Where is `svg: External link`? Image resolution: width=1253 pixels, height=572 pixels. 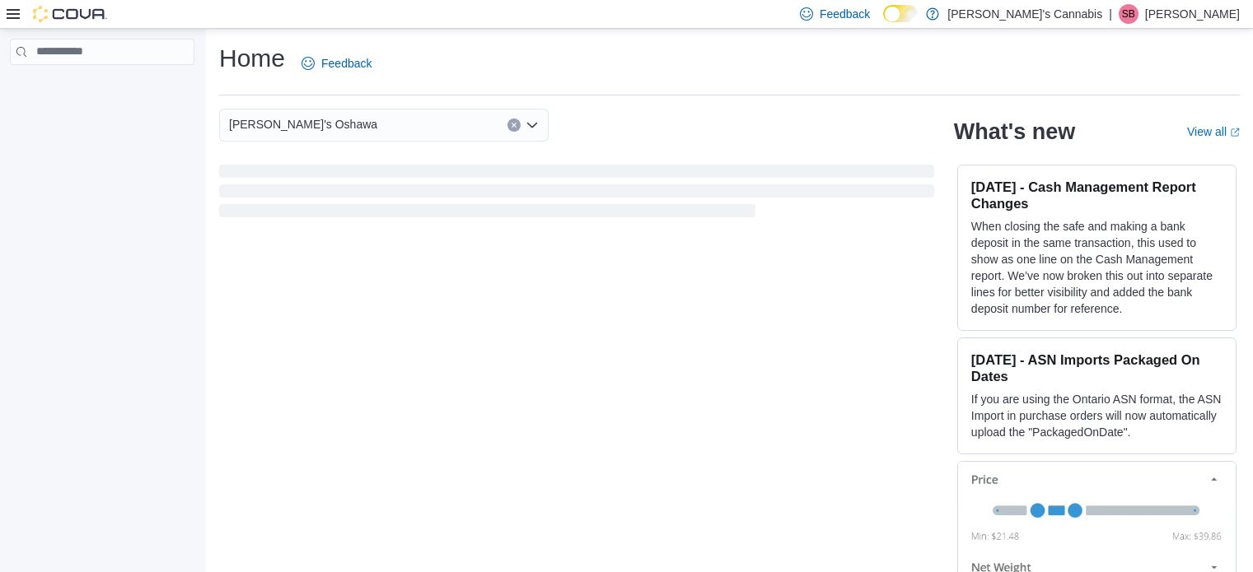 svg: External link is located at coordinates (1235, 133).